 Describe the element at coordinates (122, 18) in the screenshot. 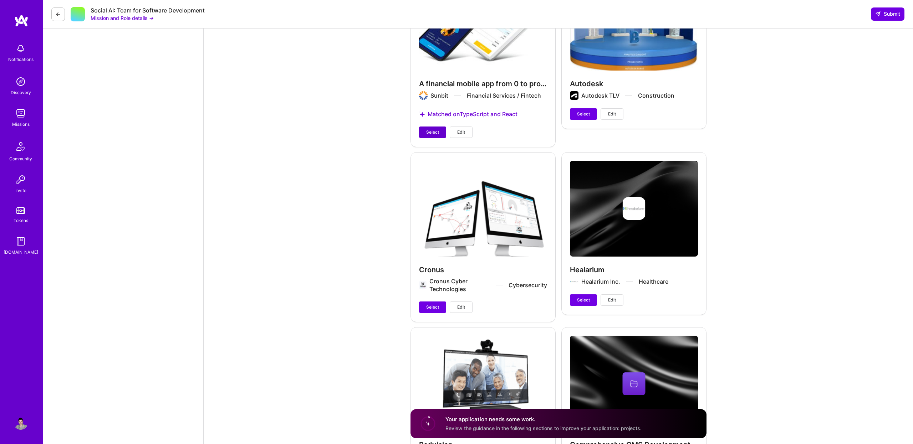

I see `button: Mission and Role details →` at that location.